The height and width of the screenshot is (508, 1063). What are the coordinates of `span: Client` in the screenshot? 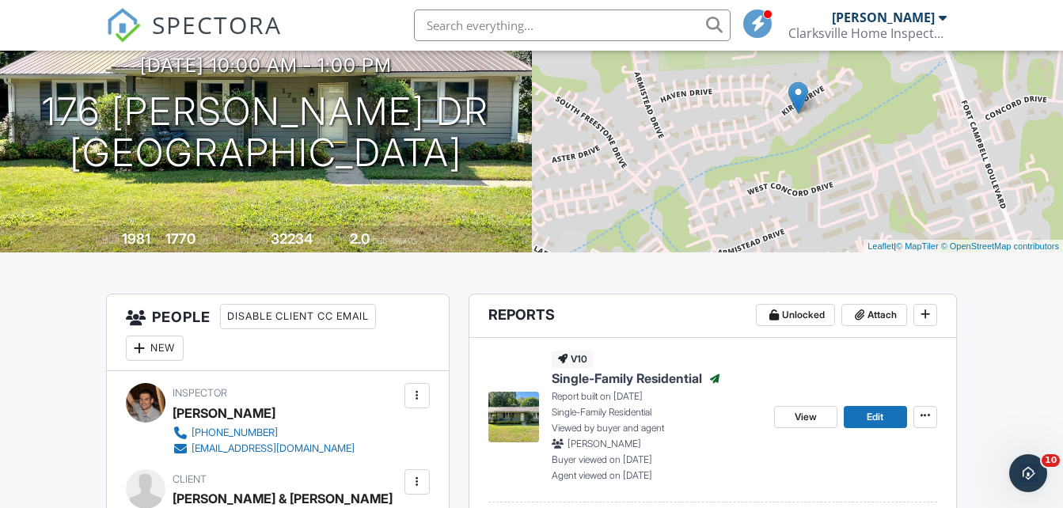 It's located at (189, 479).